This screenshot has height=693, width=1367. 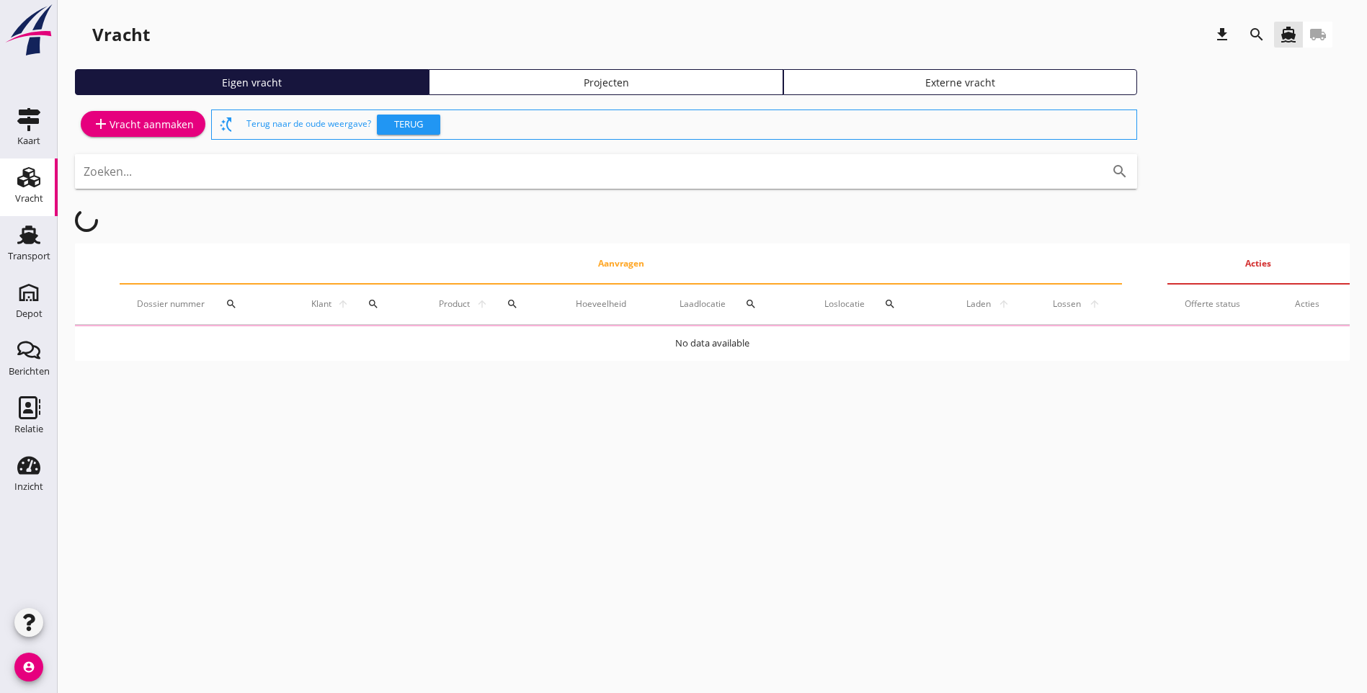 What do you see at coordinates (978, 304) in the screenshot?
I see `span: Laden` at bounding box center [978, 304].